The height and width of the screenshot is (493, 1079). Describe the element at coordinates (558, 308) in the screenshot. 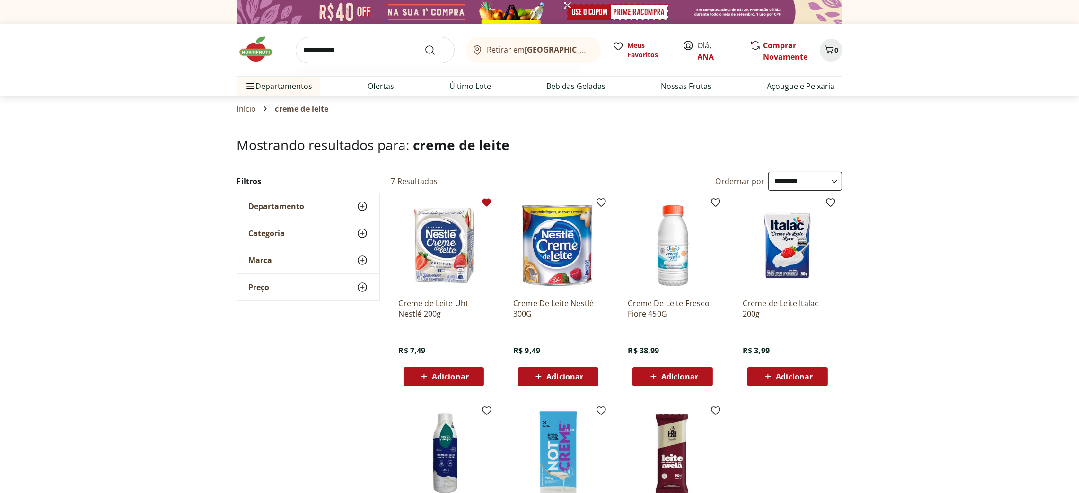

I see `a: Creme De Leite Nestlé 300G` at that location.